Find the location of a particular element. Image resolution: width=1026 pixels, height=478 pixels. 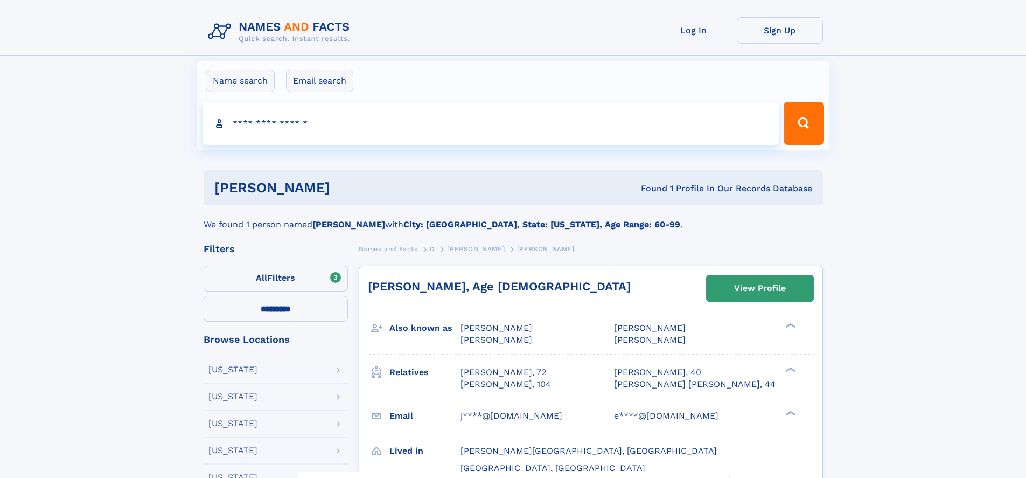

h3: Lived in is located at coordinates (425, 451).